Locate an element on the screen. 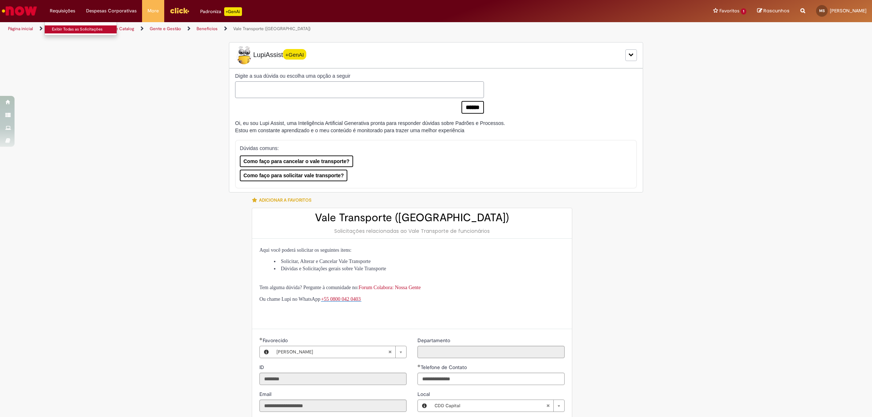 The height and width of the screenshot is (417, 872). span: Tem alguma dúvida? Pergunte à comunidade no: is located at coordinates (340, 287).